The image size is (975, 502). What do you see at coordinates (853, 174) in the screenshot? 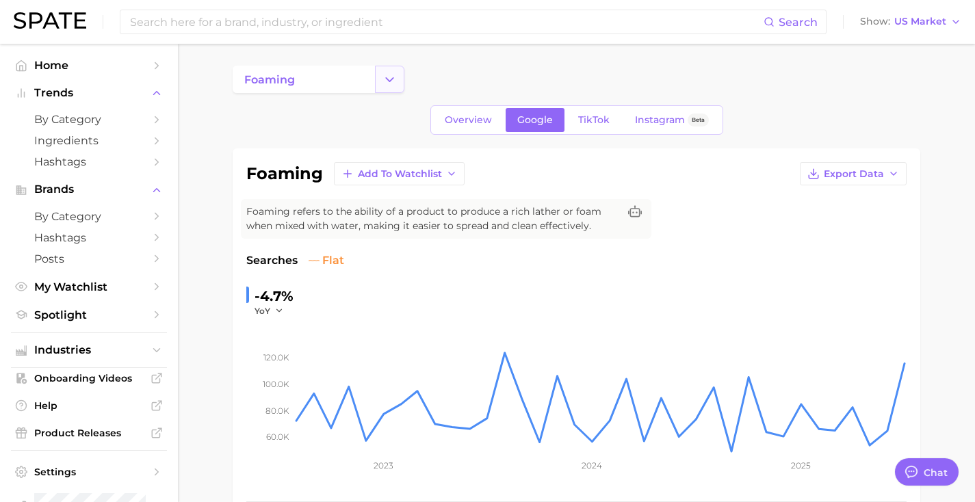
I see `button: Export Data` at bounding box center [853, 174].